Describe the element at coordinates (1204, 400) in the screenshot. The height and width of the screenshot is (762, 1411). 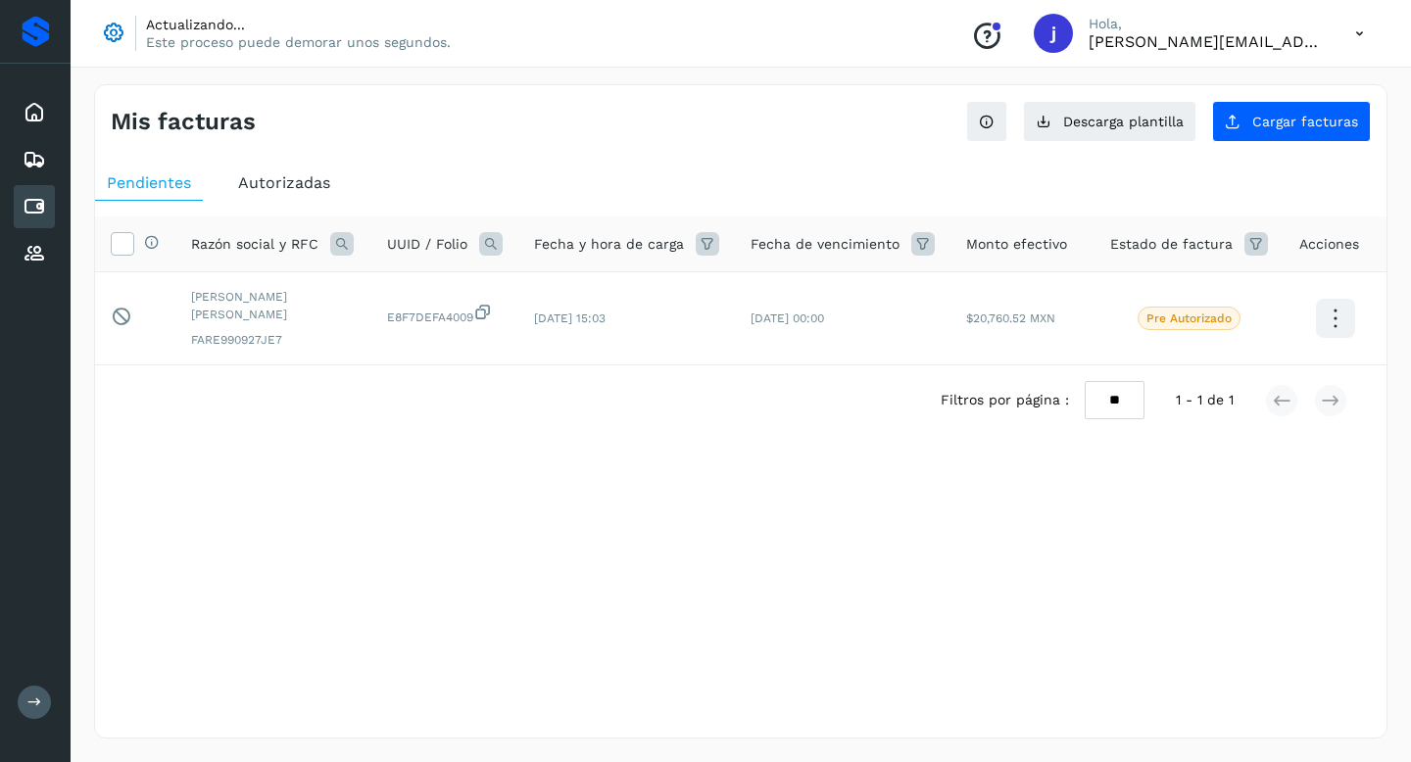
I see `span: 1 - 1 de 1` at that location.